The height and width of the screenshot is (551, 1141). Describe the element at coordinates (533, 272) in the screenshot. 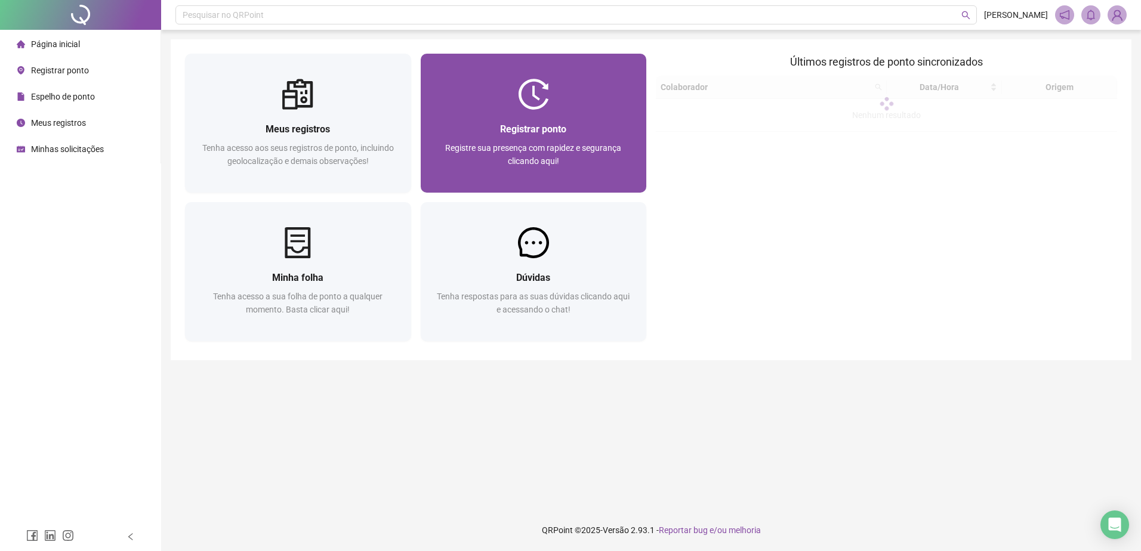

I see `a: DúvidasTenha respostas para as suas dúvidas clicando aqui e acessando o chat!` at that location.